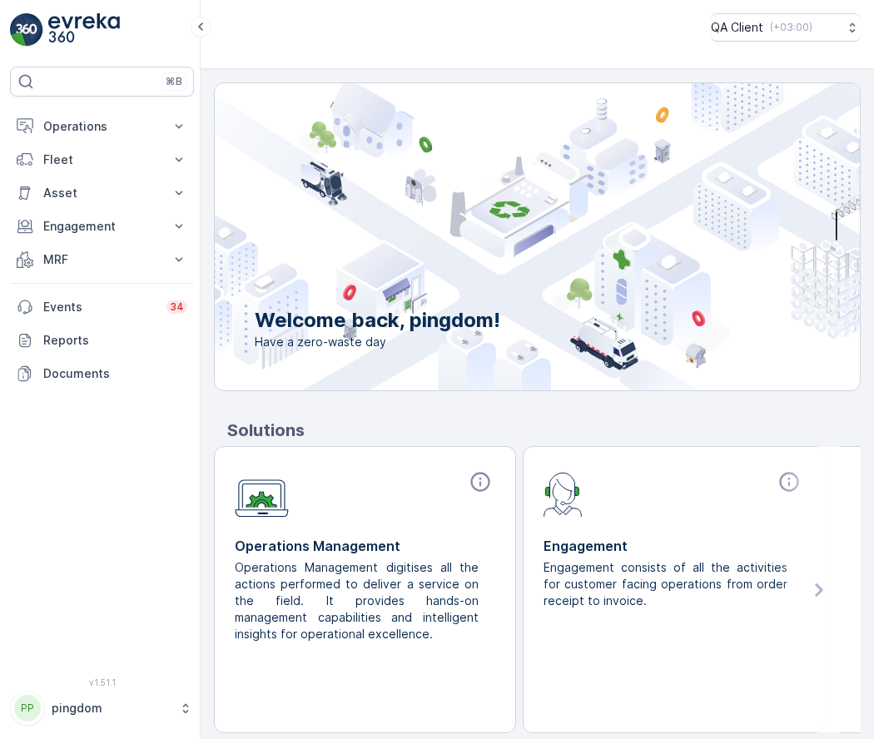  I want to click on button: Operations, so click(102, 127).